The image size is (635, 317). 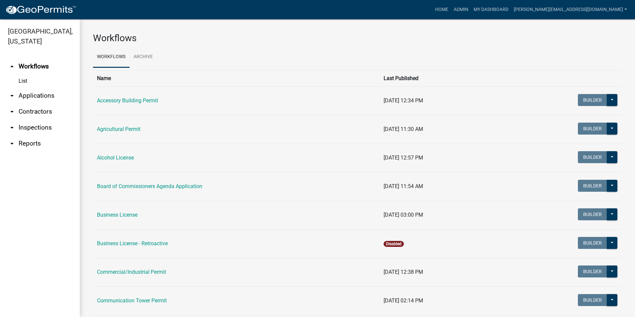 I want to click on a: Communication Tower Permit, so click(x=132, y=300).